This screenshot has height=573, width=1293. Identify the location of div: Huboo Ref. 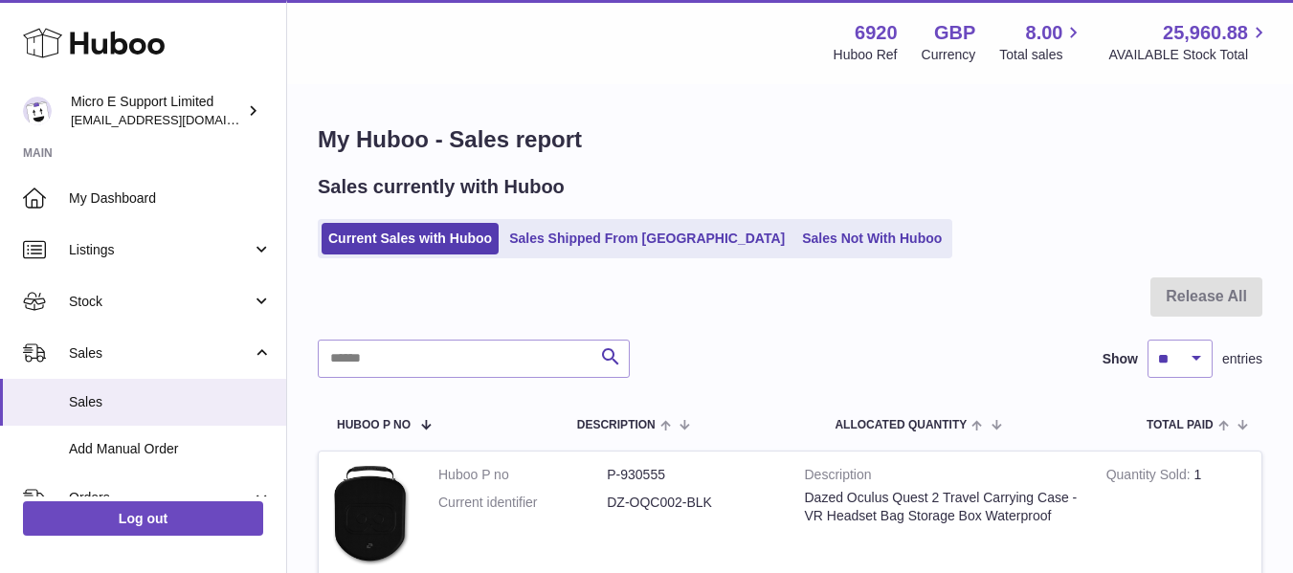
(865, 55).